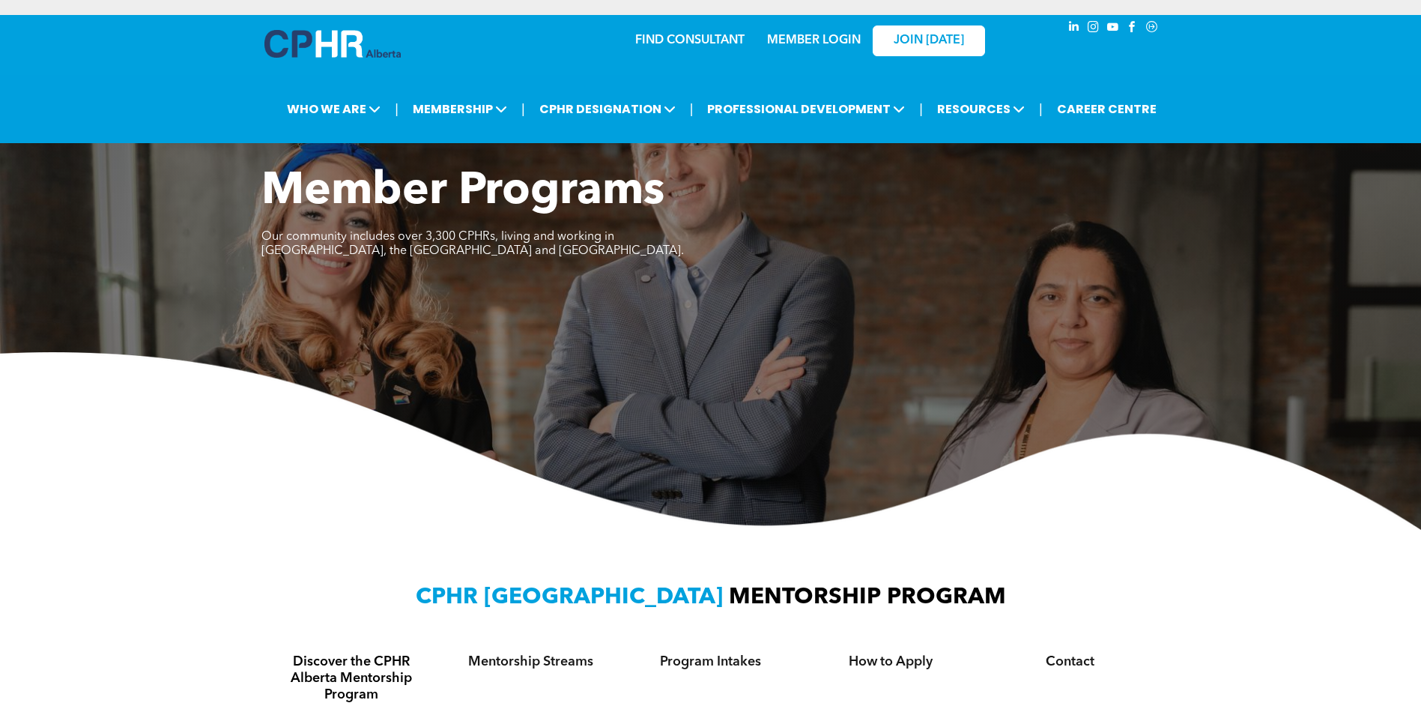  Describe the element at coordinates (1152, 28) in the screenshot. I see `a: Social network` at that location.